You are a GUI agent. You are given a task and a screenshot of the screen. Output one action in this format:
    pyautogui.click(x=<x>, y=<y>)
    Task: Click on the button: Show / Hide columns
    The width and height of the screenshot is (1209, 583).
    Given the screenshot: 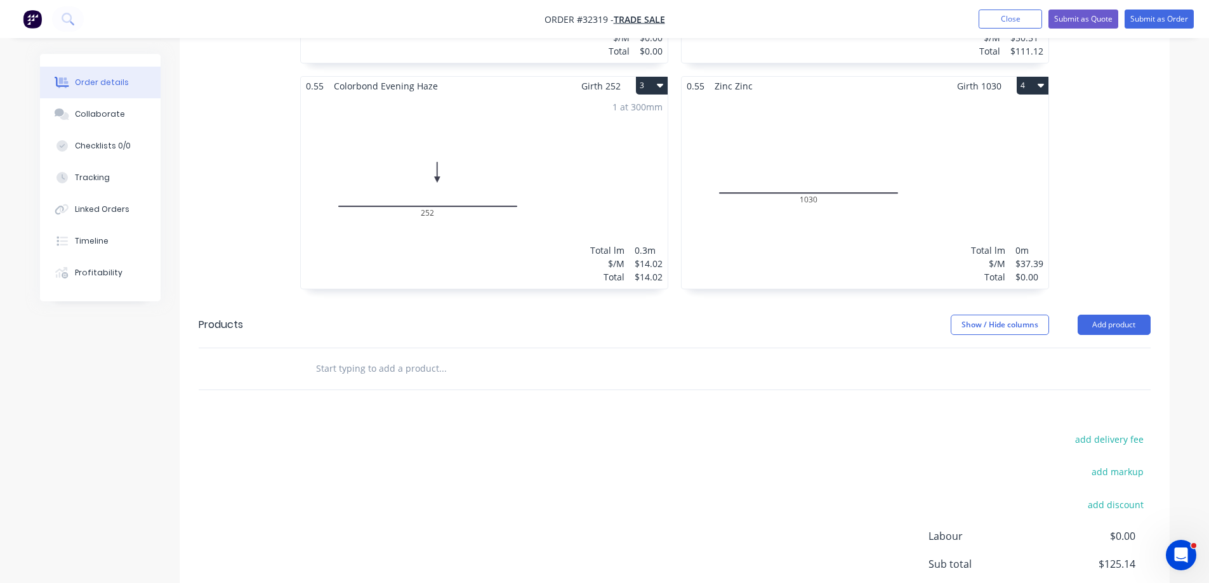 What is the action you would take?
    pyautogui.click(x=1000, y=325)
    